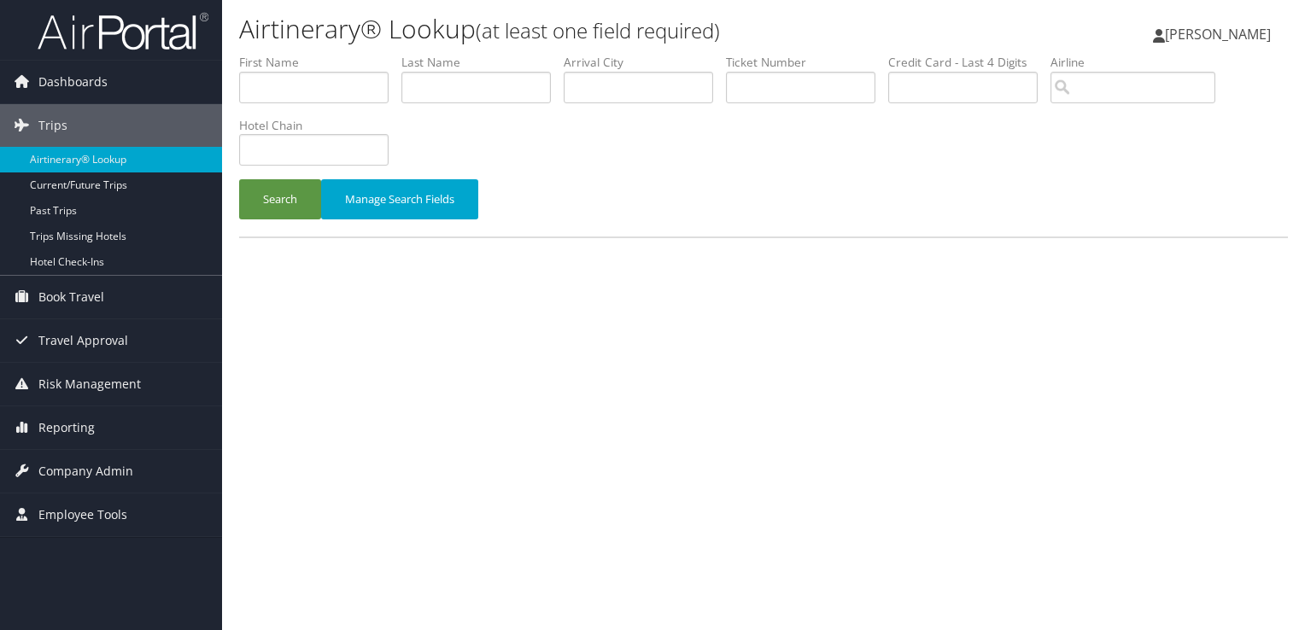 The height and width of the screenshot is (630, 1305). What do you see at coordinates (280, 199) in the screenshot?
I see `button: Search` at bounding box center [280, 199].